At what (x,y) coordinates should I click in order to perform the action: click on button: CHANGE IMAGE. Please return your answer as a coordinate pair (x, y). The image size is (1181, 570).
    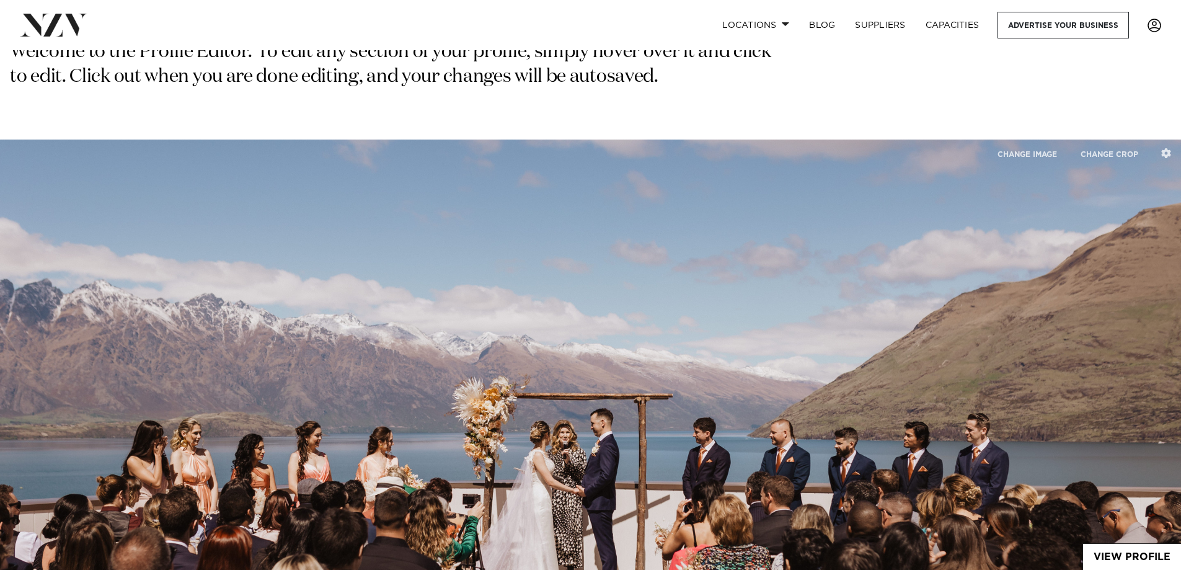
    Looking at the image, I should click on (1028, 154).